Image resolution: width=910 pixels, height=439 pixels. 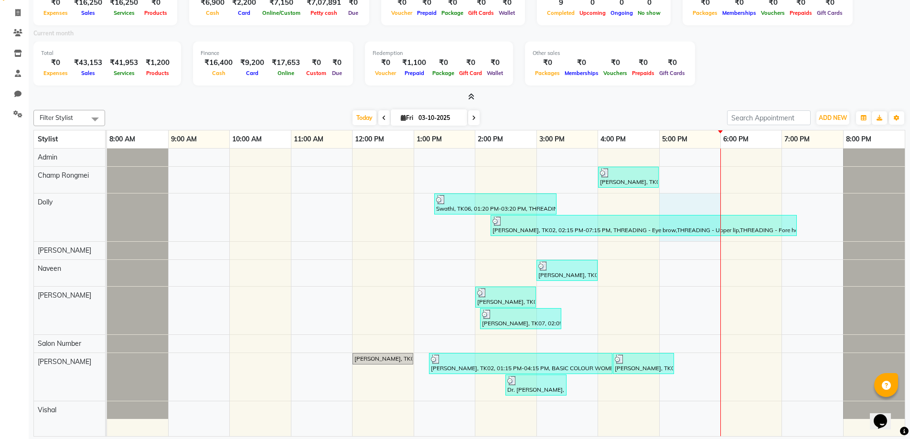 I want to click on a: 3:00 PM, so click(x=552, y=139).